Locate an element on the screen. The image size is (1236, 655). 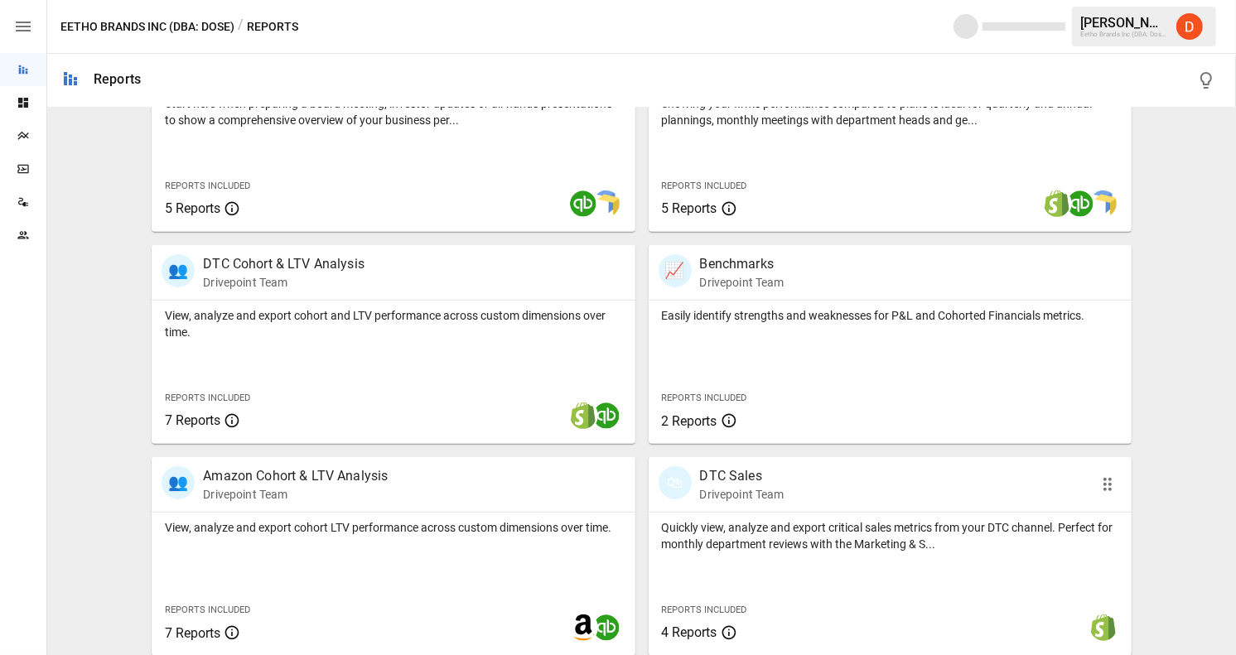
img: amazon is located at coordinates (583, 628).